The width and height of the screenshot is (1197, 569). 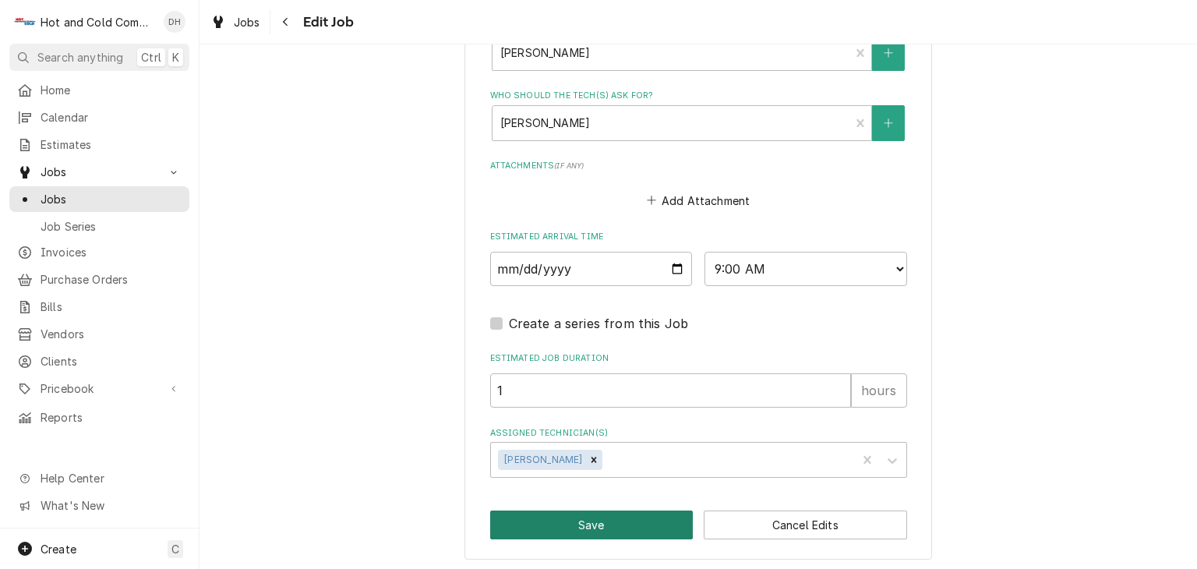 I want to click on span: ( if any ), so click(x=569, y=165).